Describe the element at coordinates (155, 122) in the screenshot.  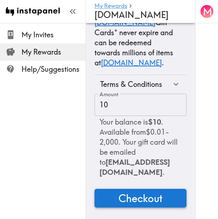
I see `b: $10` at that location.